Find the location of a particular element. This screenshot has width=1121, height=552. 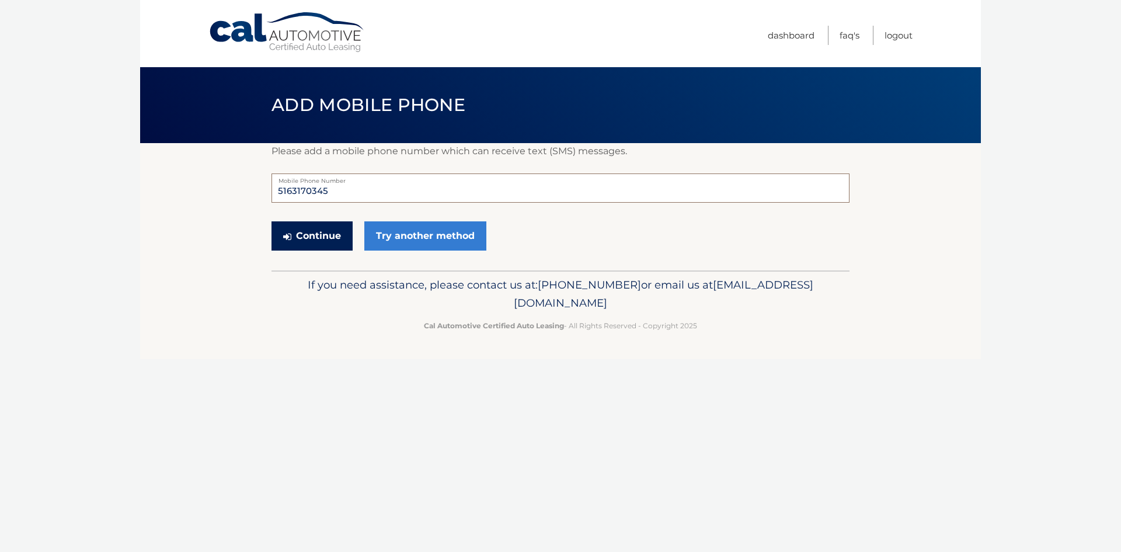

label: Mobile Phone Number is located at coordinates (560, 178).